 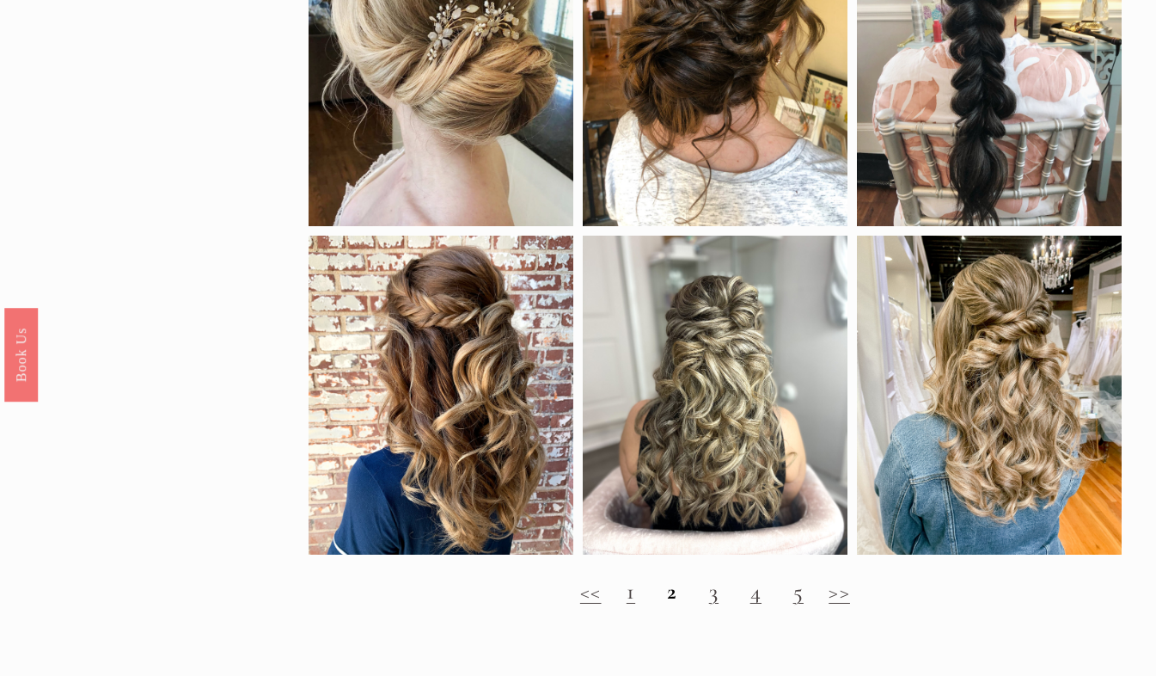 I want to click on a: 3, so click(x=714, y=592).